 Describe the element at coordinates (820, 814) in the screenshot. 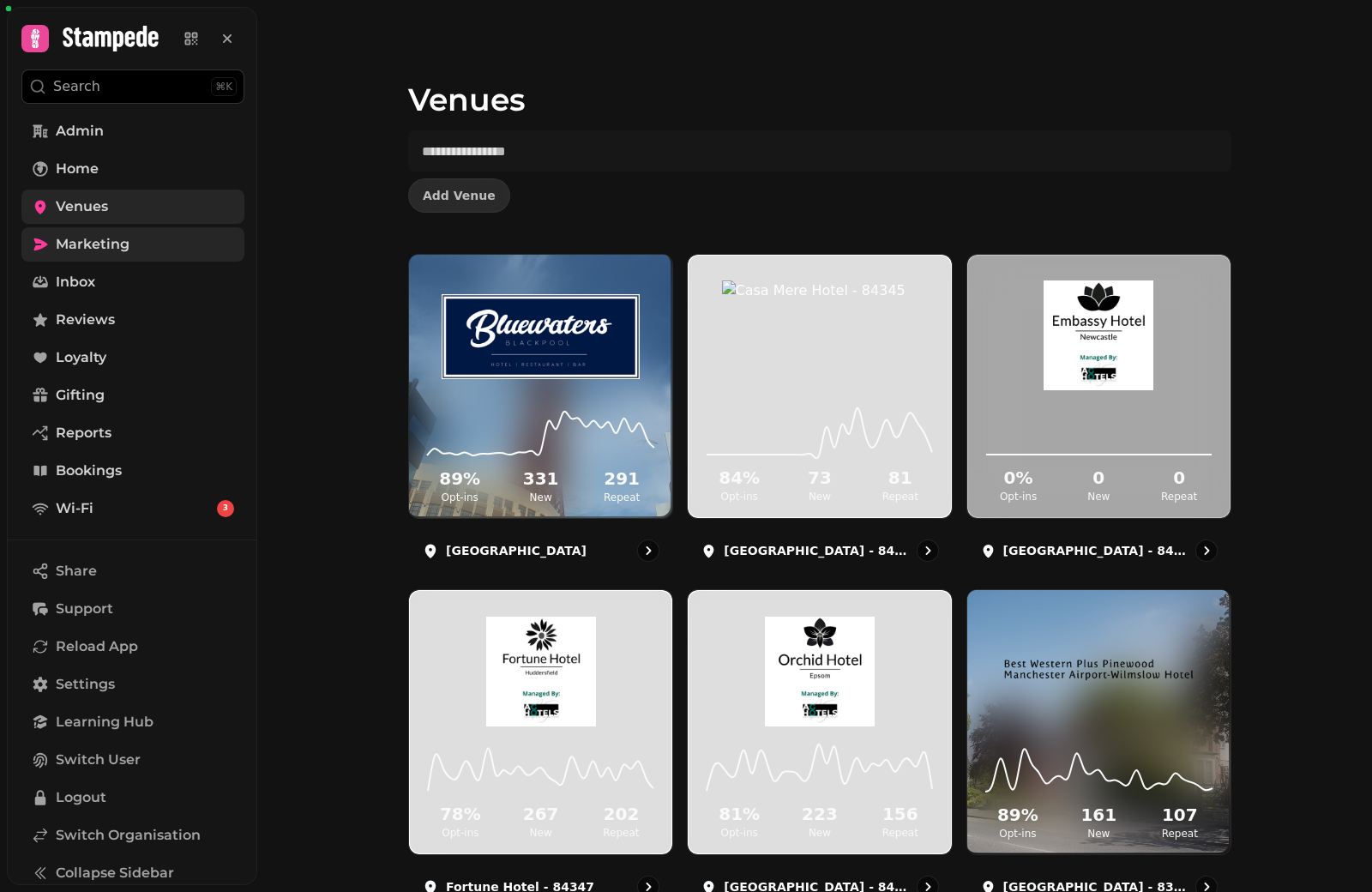

I see `h2: 223` at that location.